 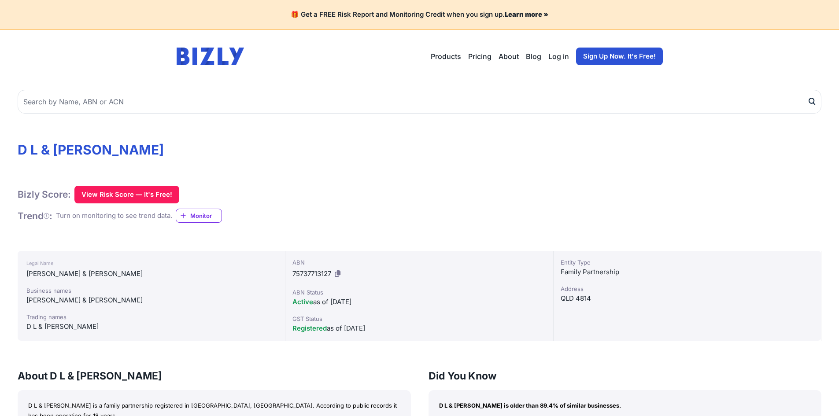 What do you see at coordinates (151, 291) in the screenshot?
I see `div: Business names` at bounding box center [151, 291].